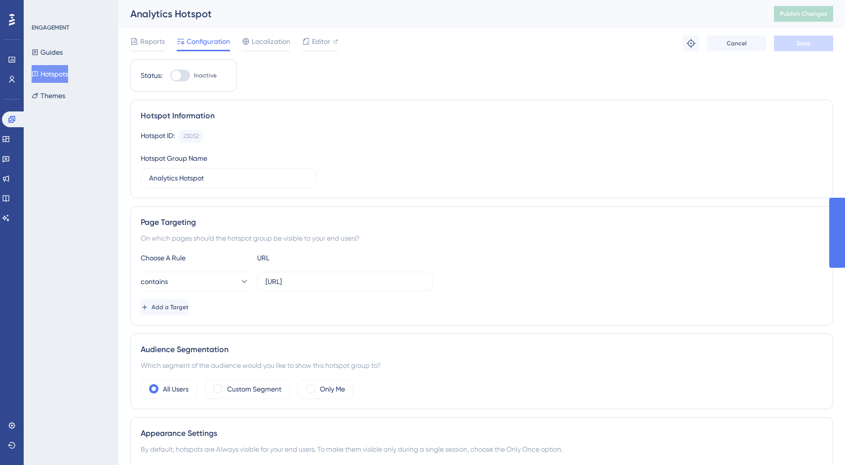 The image size is (845, 465). What do you see at coordinates (191, 136) in the screenshot?
I see `div: 23052` at bounding box center [191, 136].